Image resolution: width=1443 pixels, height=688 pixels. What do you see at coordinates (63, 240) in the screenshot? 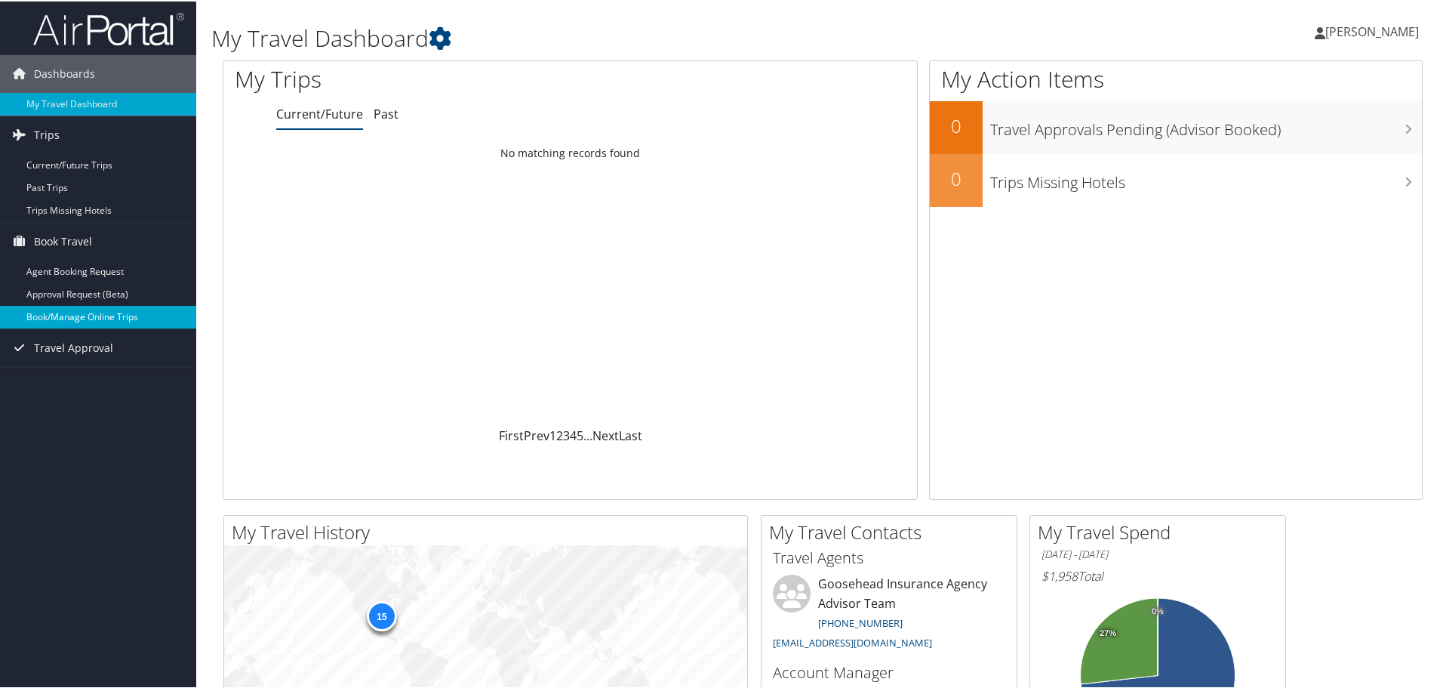
I see `span: Book Travel` at bounding box center [63, 240].